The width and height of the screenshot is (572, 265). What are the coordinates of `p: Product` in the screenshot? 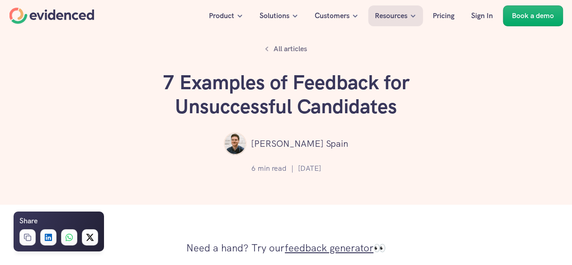 It's located at (222, 16).